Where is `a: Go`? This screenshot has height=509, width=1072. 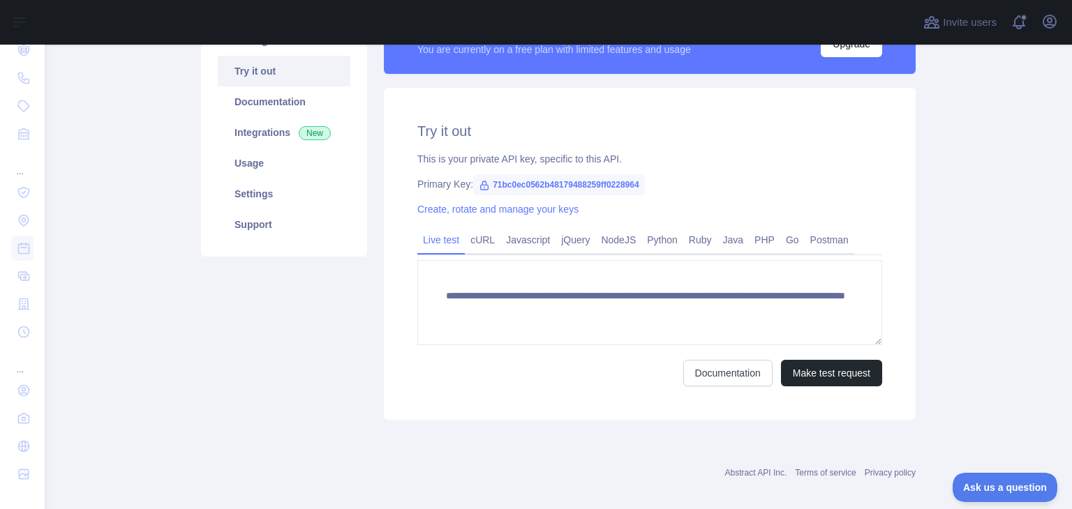
a: Go is located at coordinates (792, 240).